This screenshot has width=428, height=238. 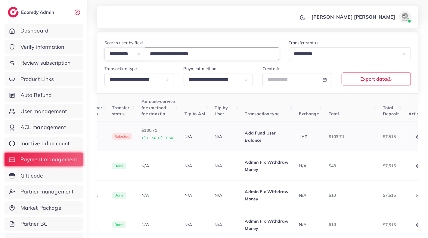 What do you see at coordinates (44, 192) in the screenshot?
I see `a: Partner management` at bounding box center [44, 192].